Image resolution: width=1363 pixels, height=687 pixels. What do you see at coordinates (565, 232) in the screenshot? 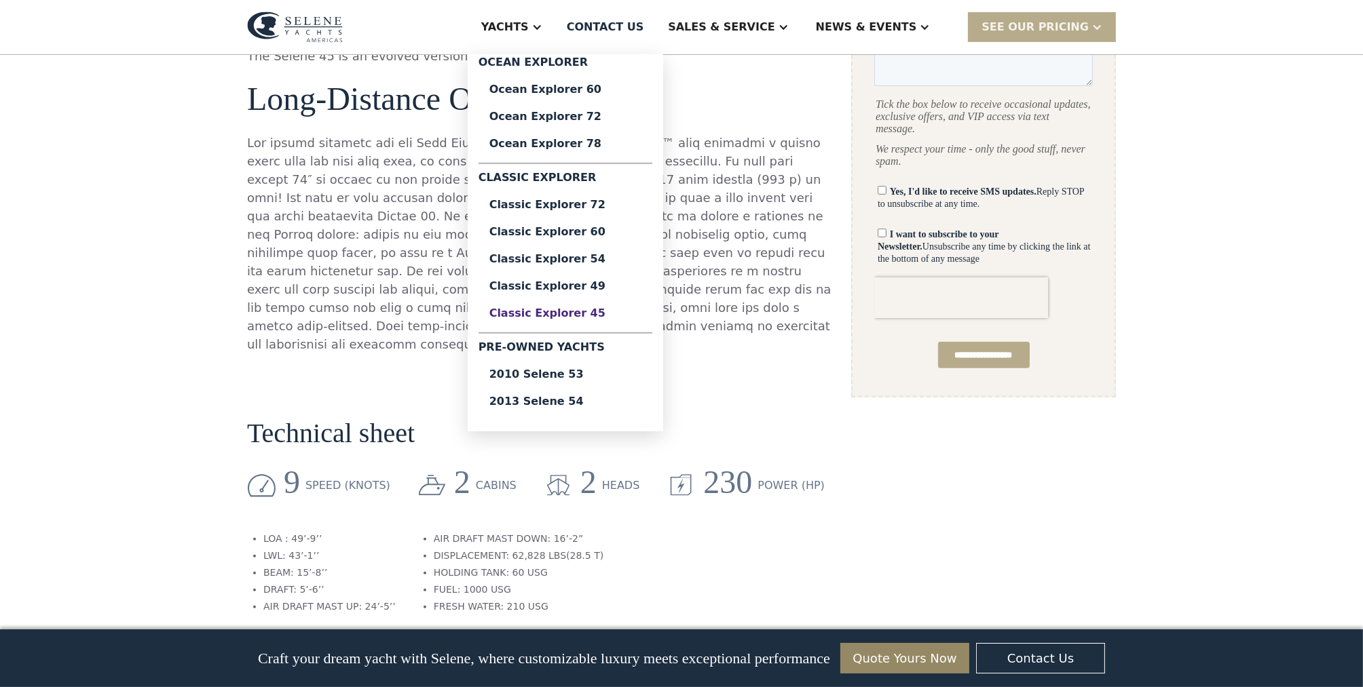
I see `div: Classic Explorer 60` at bounding box center [565, 232].